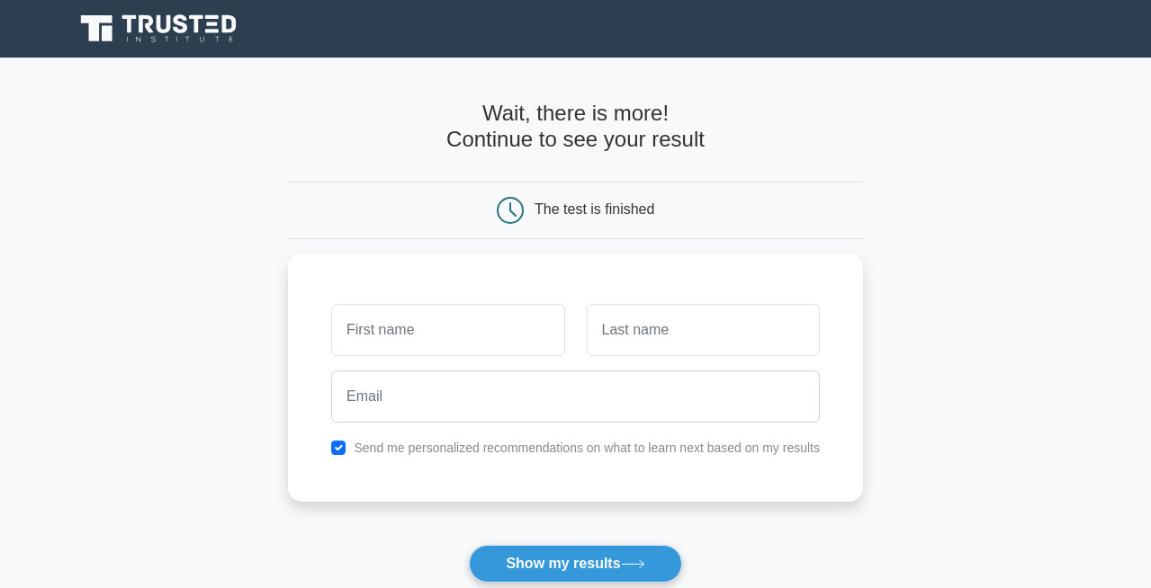 The width and height of the screenshot is (1151, 588). Describe the element at coordinates (575, 564) in the screenshot. I see `button: Show my results` at that location.